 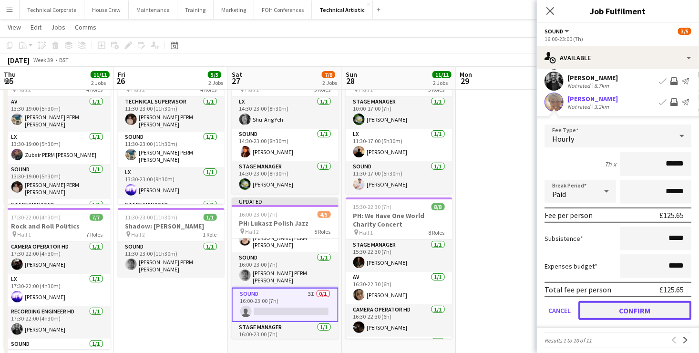 What do you see at coordinates (635, 310) in the screenshot?
I see `button: Confirm` at bounding box center [635, 310].